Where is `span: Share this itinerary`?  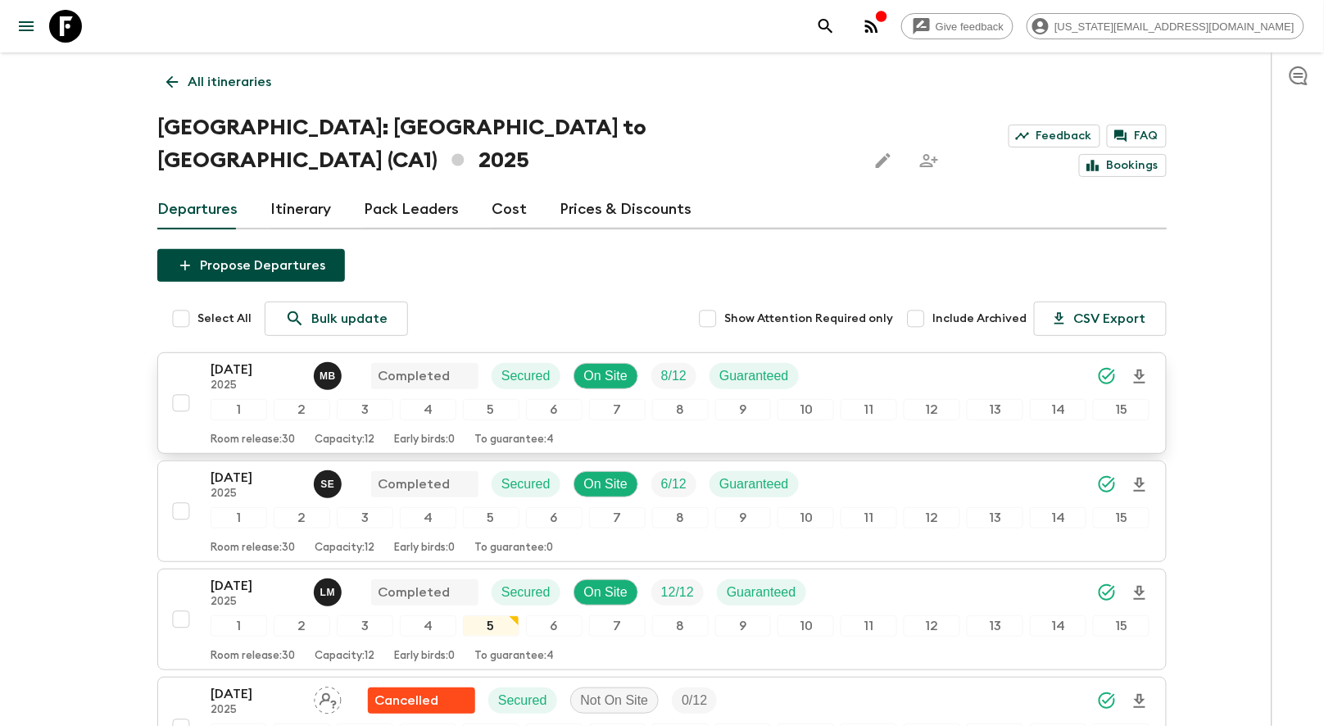 span: Share this itinerary is located at coordinates (929, 161).